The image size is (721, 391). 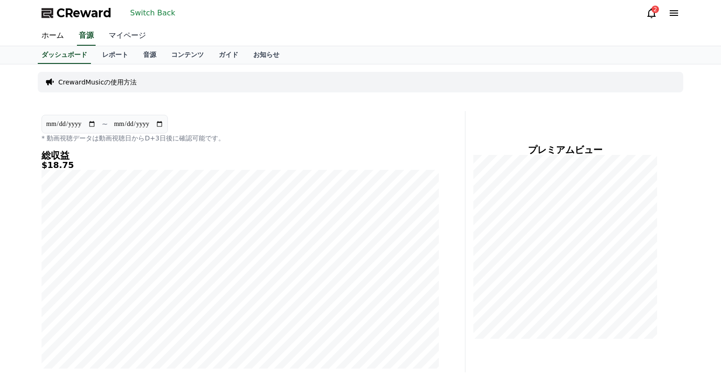 What do you see at coordinates (655, 9) in the screenshot?
I see `div: 2` at bounding box center [655, 9].